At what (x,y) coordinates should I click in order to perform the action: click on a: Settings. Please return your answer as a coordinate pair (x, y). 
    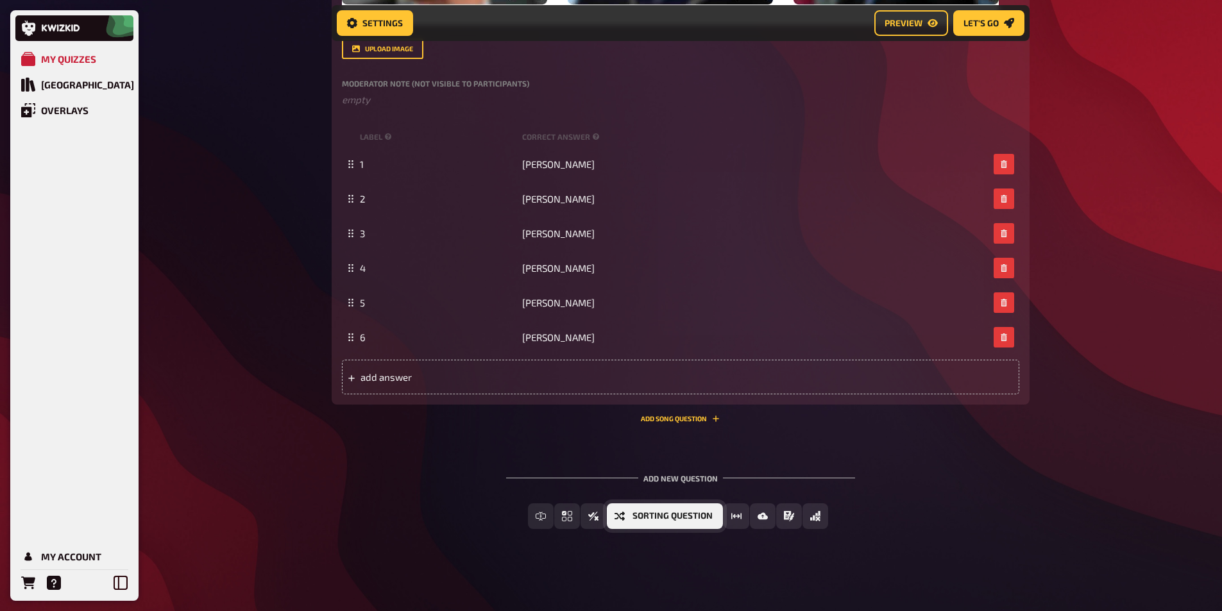
    Looking at the image, I should click on (374, 23).